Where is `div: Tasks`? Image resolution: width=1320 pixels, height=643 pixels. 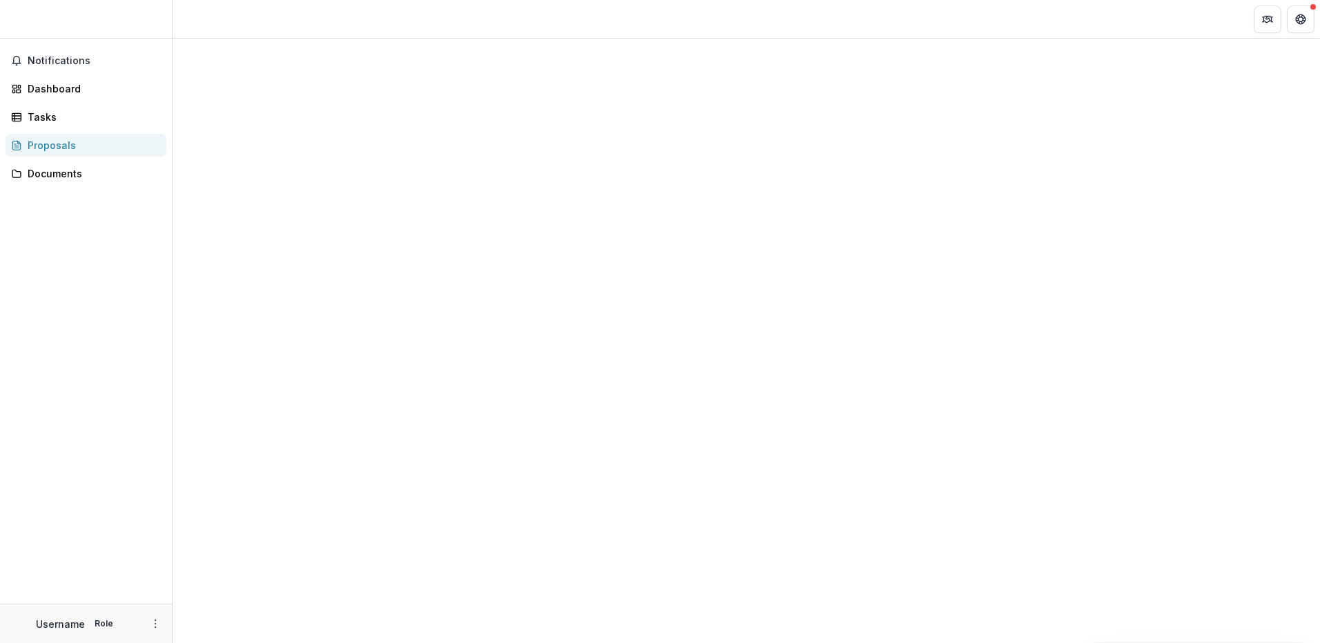
div: Tasks is located at coordinates (91, 117).